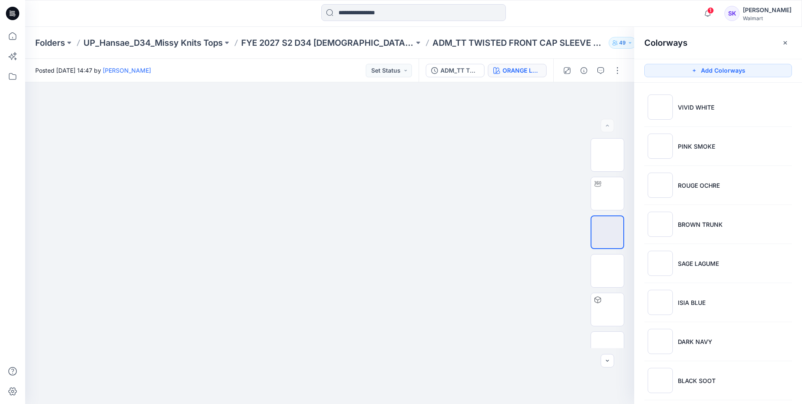  I want to click on img: BROWN TRUNK, so click(660, 224).